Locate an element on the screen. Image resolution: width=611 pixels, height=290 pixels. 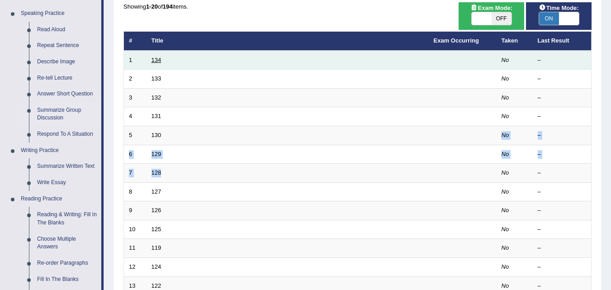
div: Showing of items. is located at coordinates (357, 6).